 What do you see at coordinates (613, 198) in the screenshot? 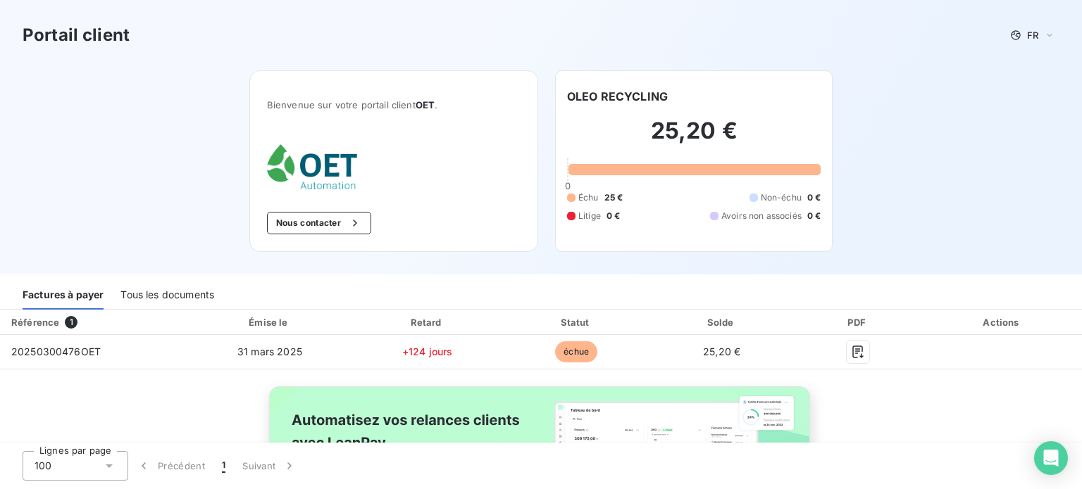
I see `span: 25 €` at bounding box center [613, 198].